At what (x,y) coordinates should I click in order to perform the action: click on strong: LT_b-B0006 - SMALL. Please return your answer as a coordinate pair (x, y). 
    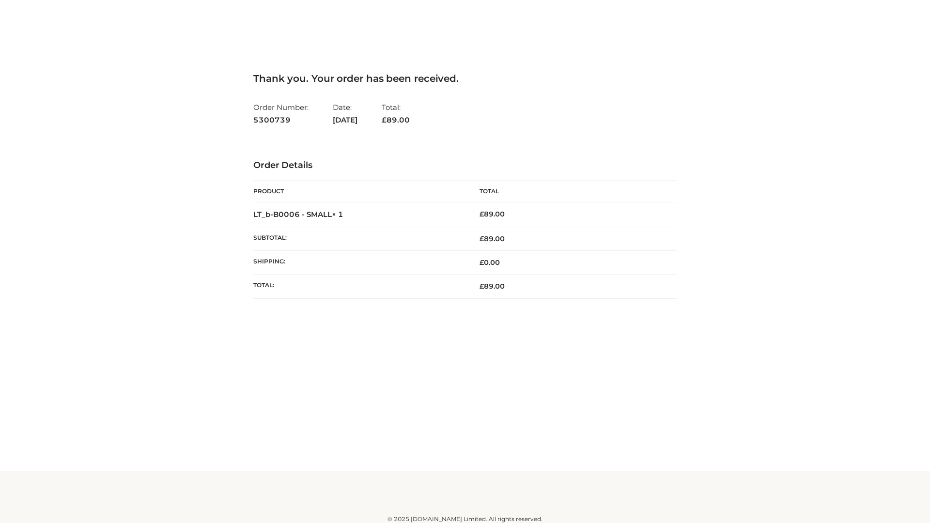
    Looking at the image, I should click on (298, 214).